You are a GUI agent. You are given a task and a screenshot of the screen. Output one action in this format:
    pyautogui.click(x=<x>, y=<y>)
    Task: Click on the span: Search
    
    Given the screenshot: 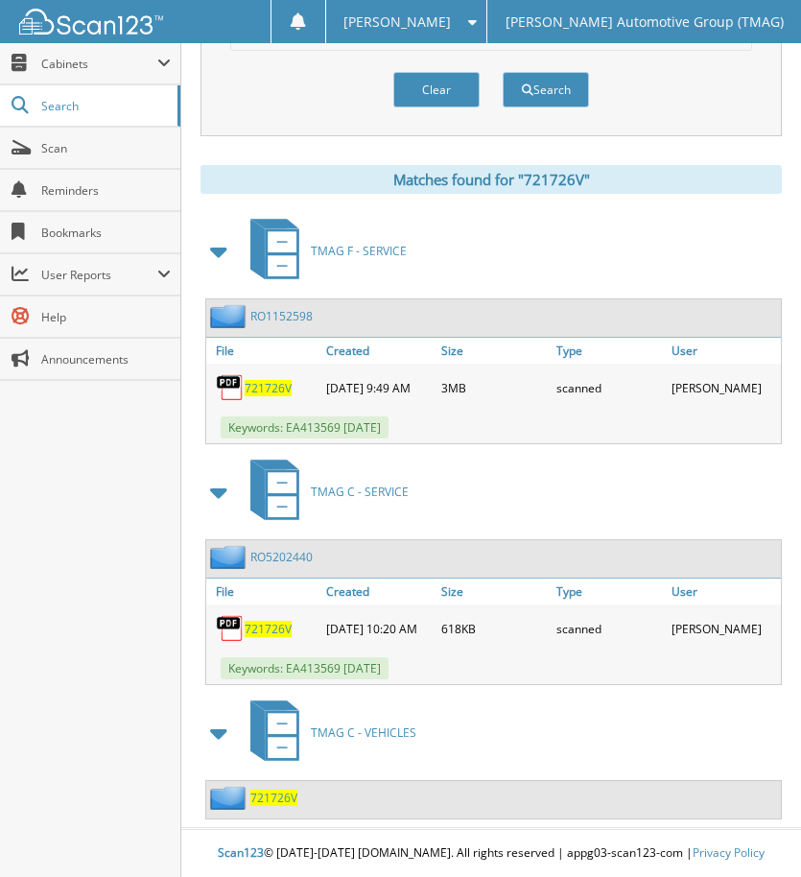 What is the action you would take?
    pyautogui.click(x=105, y=106)
    